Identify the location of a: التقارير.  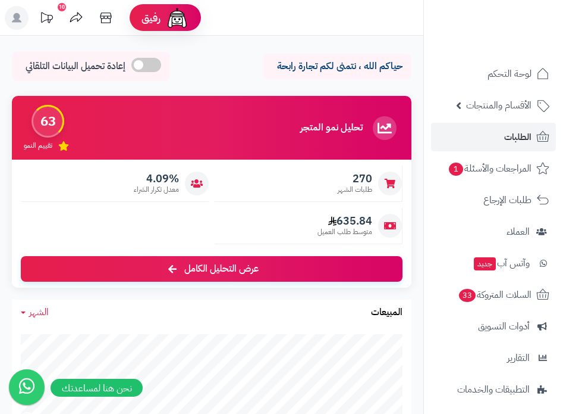
(494, 358).